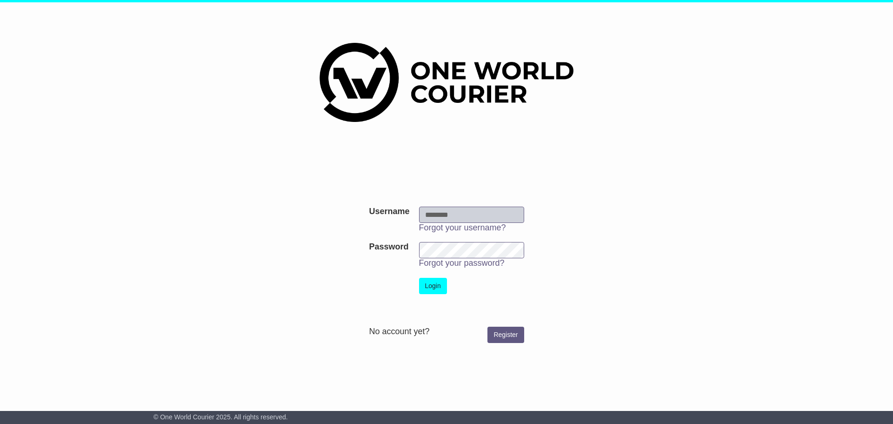 The width and height of the screenshot is (893, 424). What do you see at coordinates (446, 332) in the screenshot?
I see `div: No account yet?` at bounding box center [446, 332].